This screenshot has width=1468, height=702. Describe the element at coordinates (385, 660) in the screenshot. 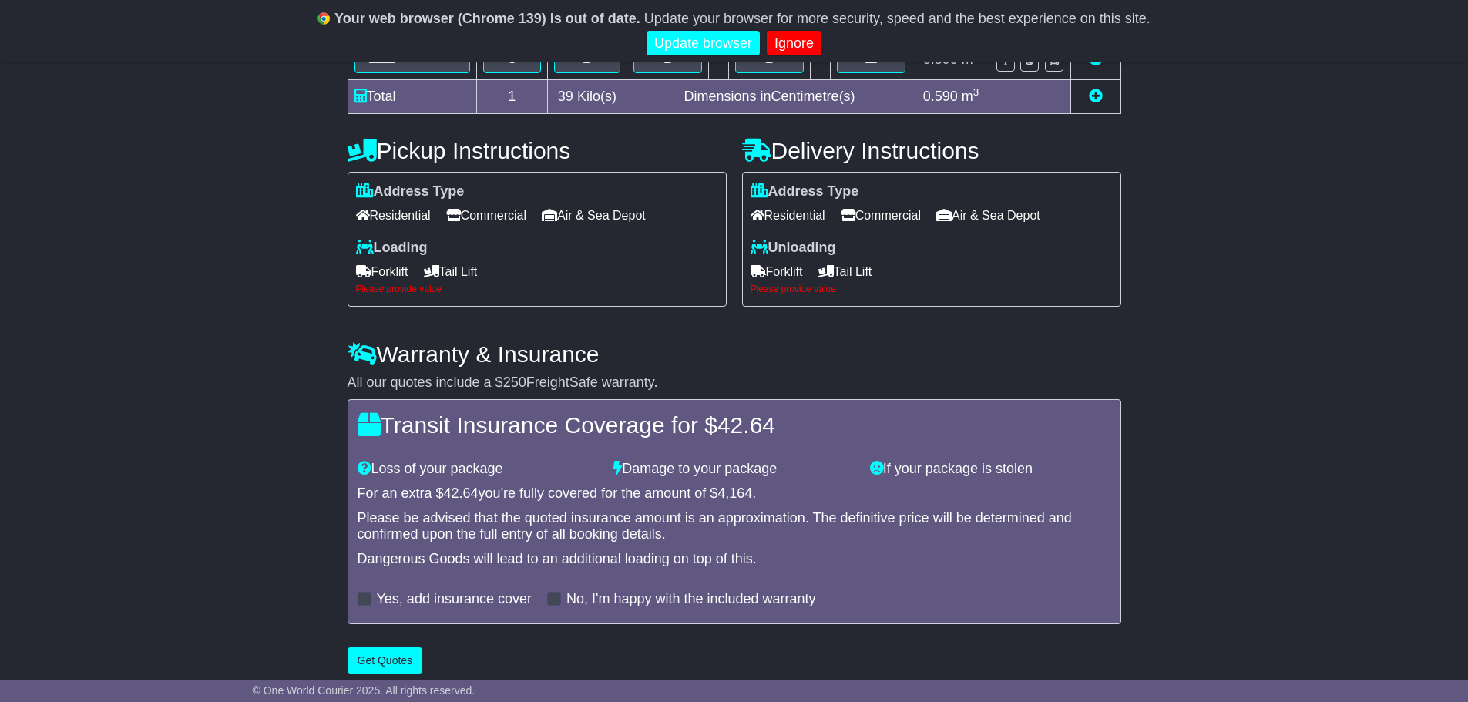

I see `button: Get Quotes` at that location.